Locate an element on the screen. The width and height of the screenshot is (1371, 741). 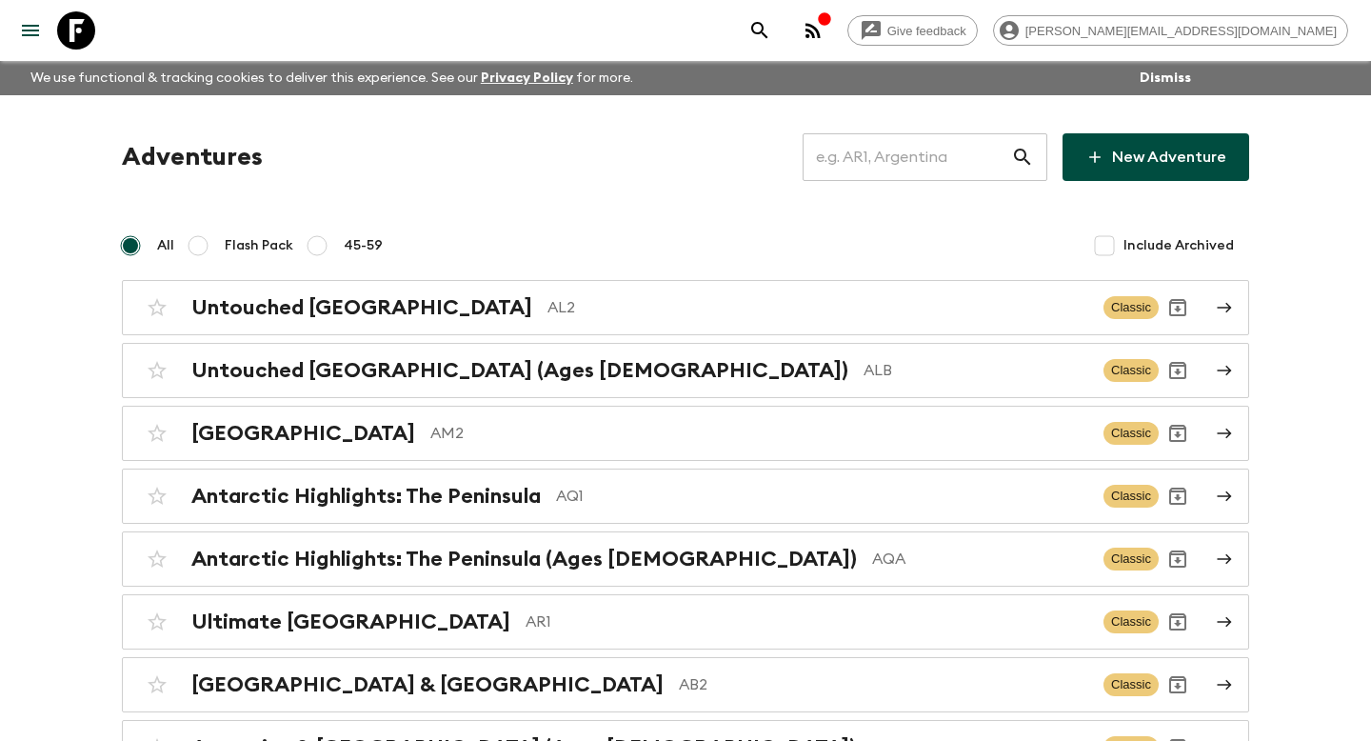
p: AM2 is located at coordinates (759, 433).